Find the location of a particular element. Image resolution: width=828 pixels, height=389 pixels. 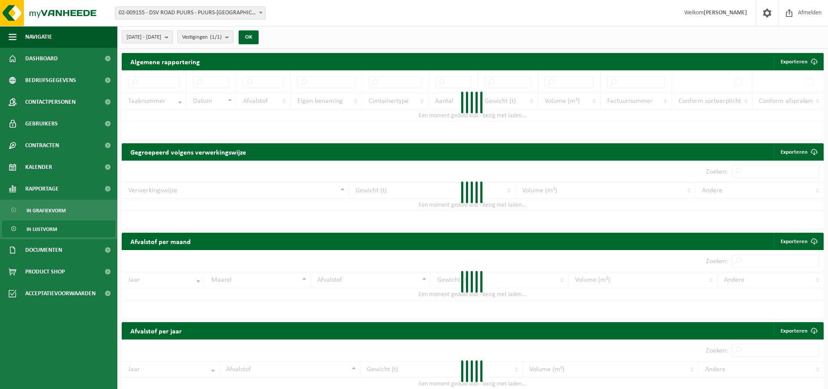

span: Bedrijfsgegevens is located at coordinates (50, 80).